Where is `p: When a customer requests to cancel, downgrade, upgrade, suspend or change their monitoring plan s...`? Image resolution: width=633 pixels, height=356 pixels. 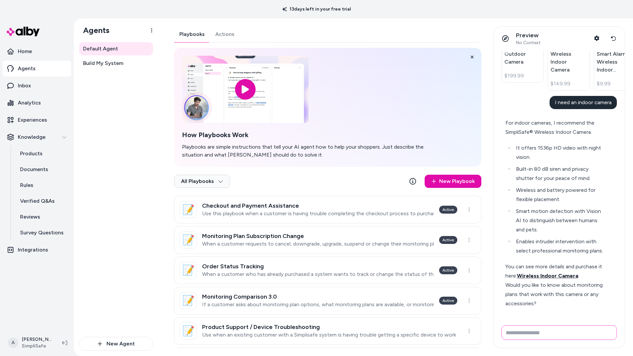
p: When a customer requests to cancel, downgrade, upgrade, suspend or change their monitoring plan s... is located at coordinates (318, 244).